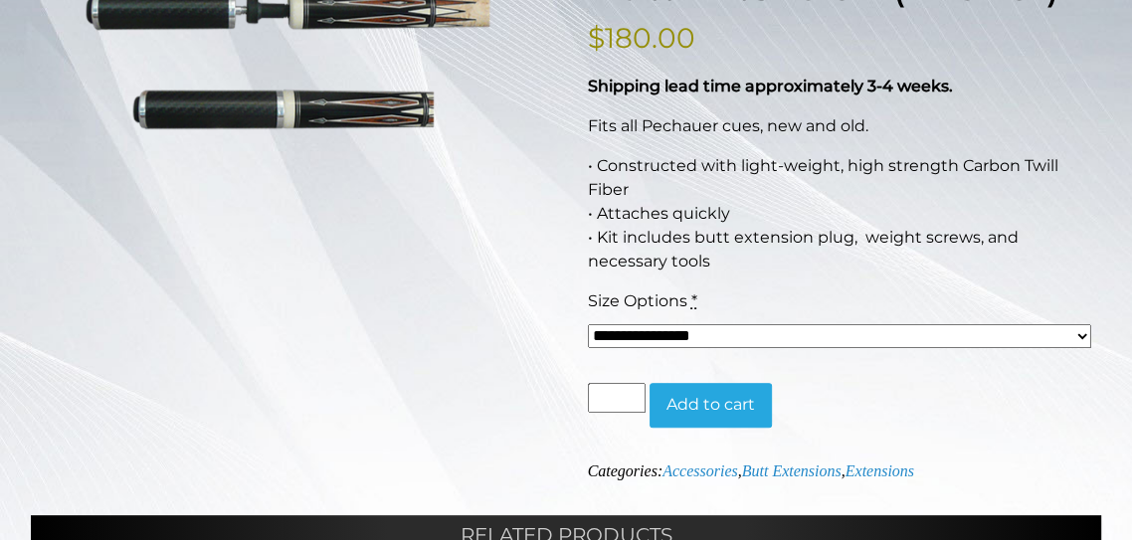 This screenshot has height=540, width=1132. Describe the element at coordinates (710, 406) in the screenshot. I see `button: Add to cart` at that location.